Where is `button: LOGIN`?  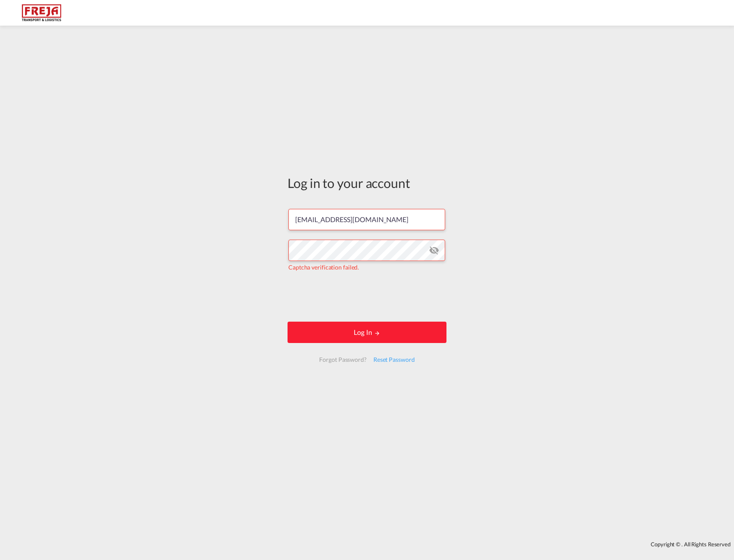
button: LOGIN is located at coordinates (367, 332).